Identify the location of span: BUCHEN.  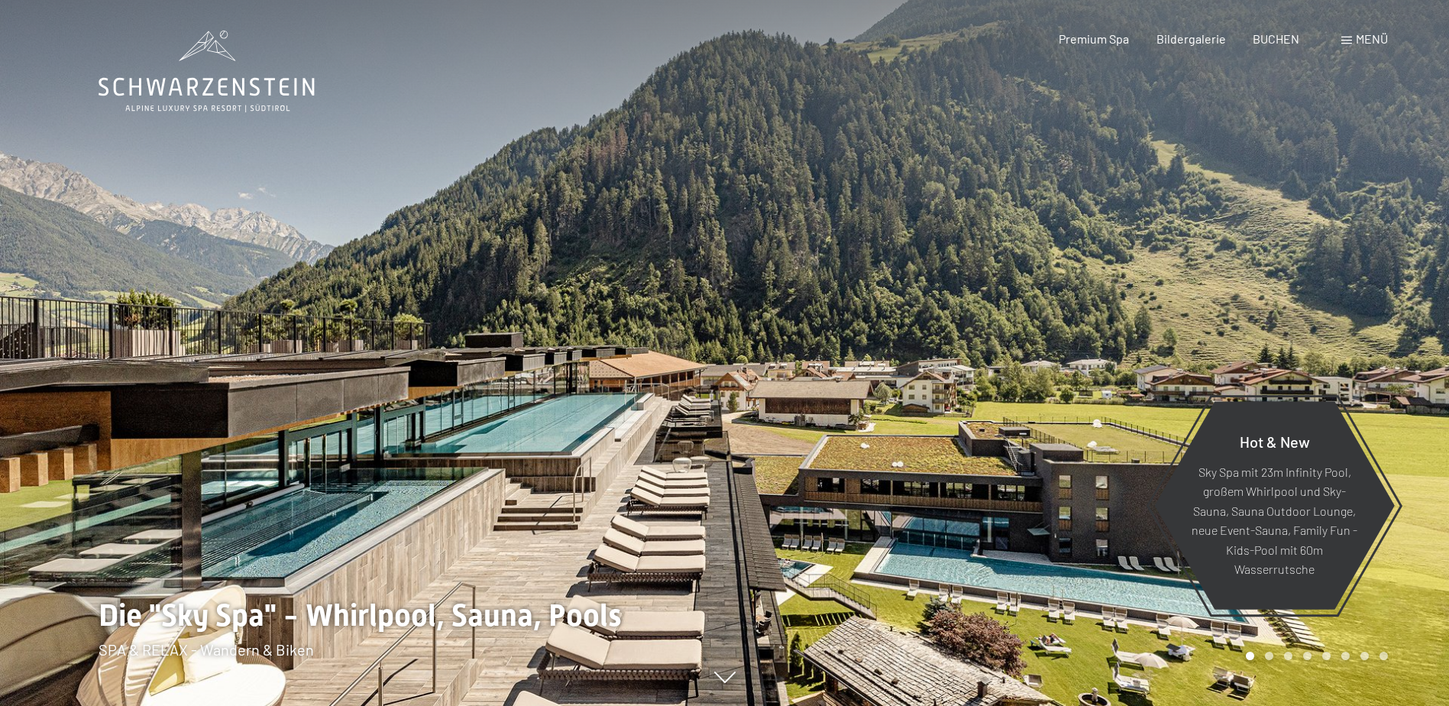
(1276, 38).